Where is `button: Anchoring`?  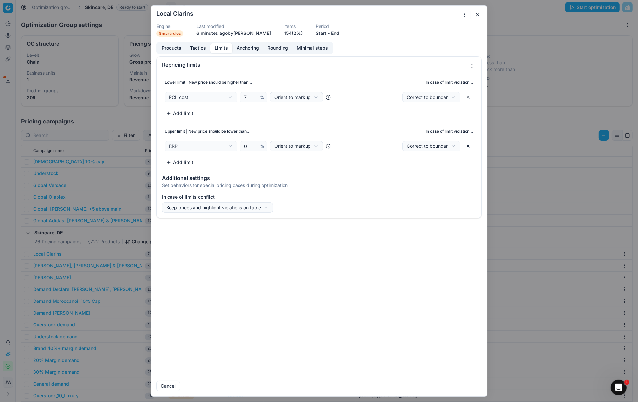
button: Anchoring is located at coordinates (248, 48).